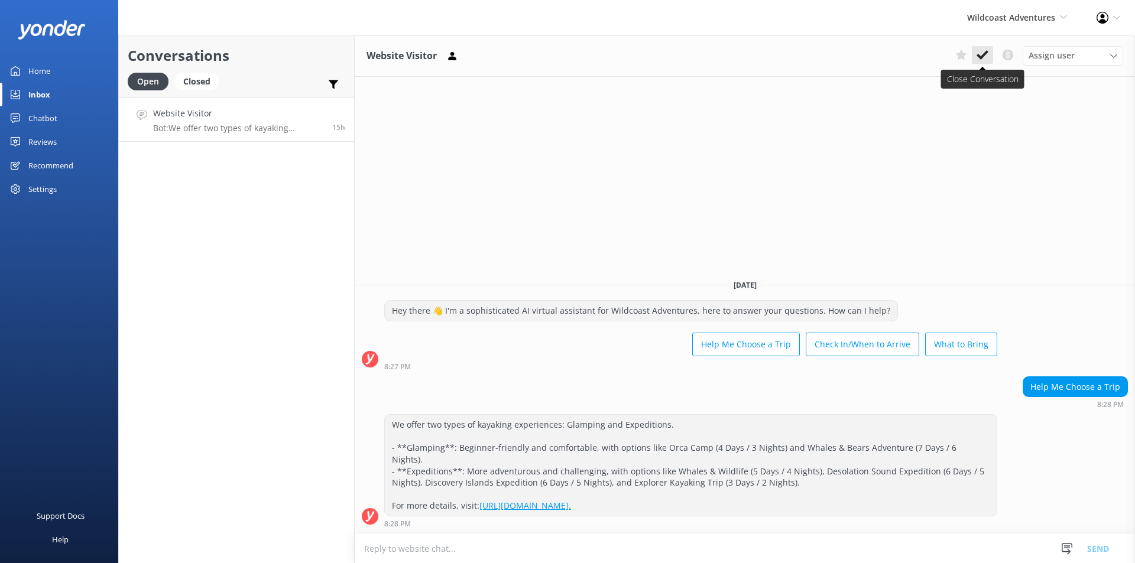 This screenshot has height=563, width=1135. Describe the element at coordinates (961, 345) in the screenshot. I see `button: What to Bring` at that location.